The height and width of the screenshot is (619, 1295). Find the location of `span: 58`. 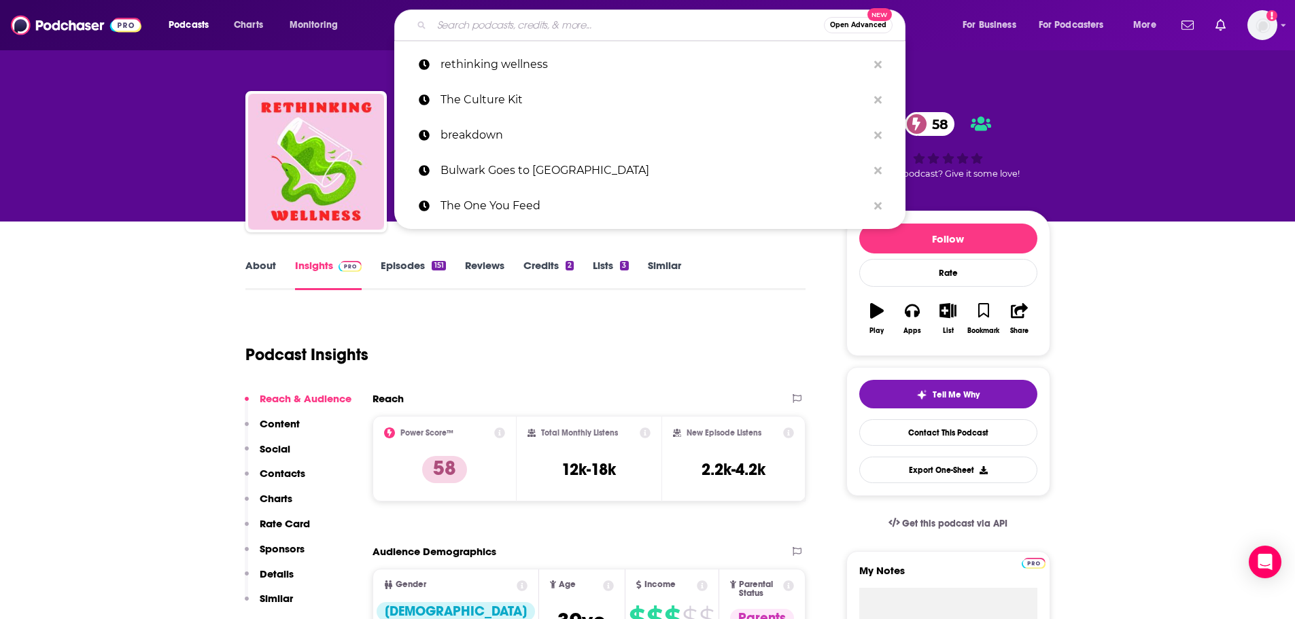

span: 58 is located at coordinates (936, 124).